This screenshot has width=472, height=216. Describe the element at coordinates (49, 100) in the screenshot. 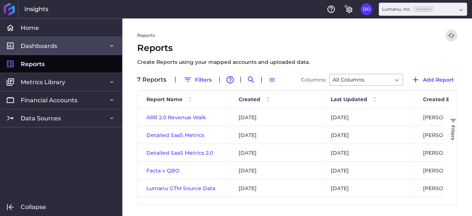

I see `span: Financial Accounts` at that location.